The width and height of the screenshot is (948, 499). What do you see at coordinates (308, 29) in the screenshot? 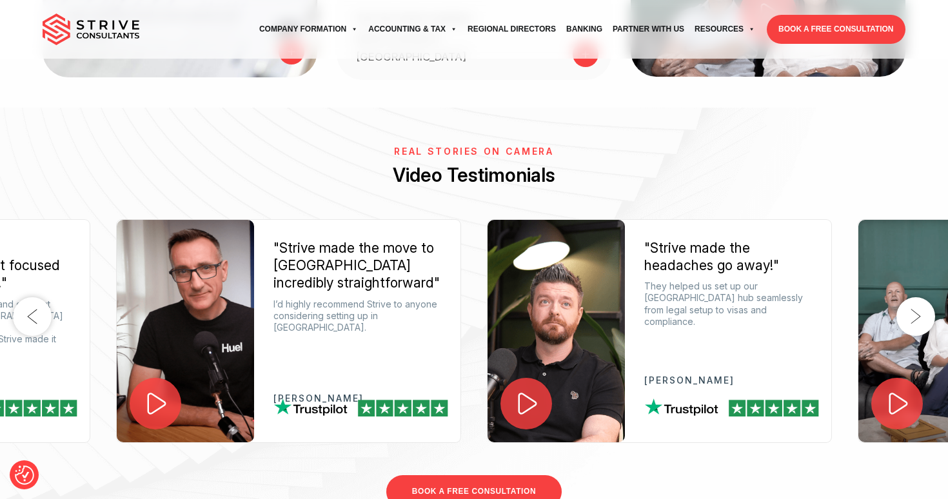
I see `a: Company Formation` at bounding box center [308, 29].